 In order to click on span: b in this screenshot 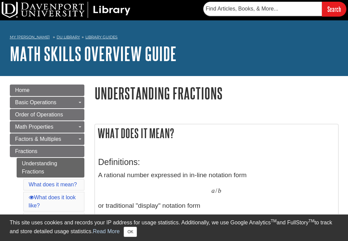, I will do `click(220, 190)`.